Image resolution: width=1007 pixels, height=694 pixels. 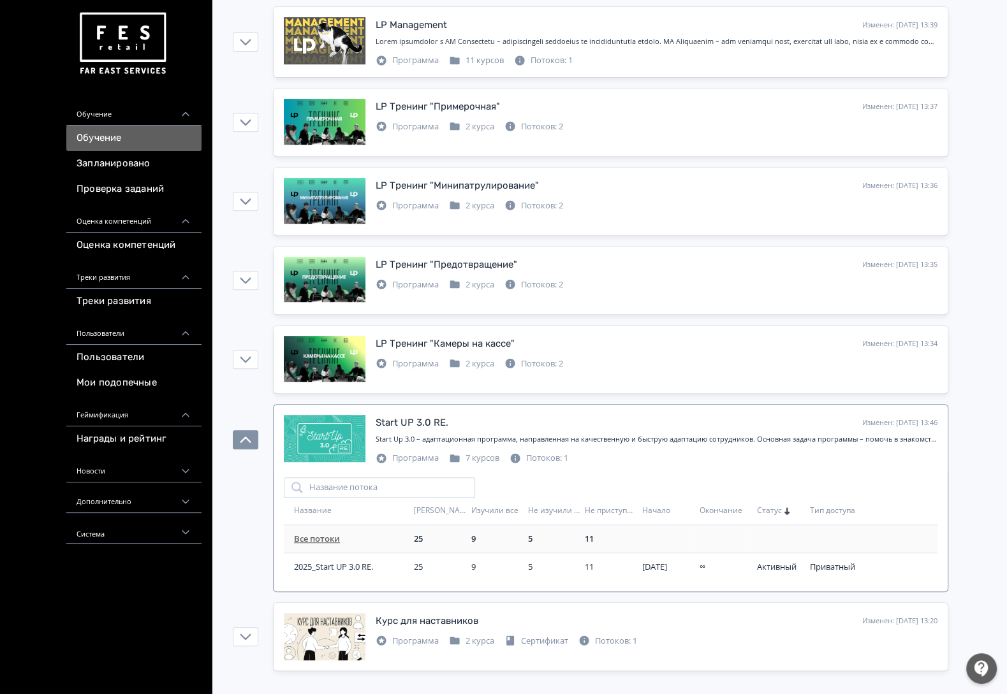 I want to click on div: Start Up 3.0 – адаптационная программа, направленная на качественную и быструю адаптацию сотрудни..., so click(x=656, y=439).